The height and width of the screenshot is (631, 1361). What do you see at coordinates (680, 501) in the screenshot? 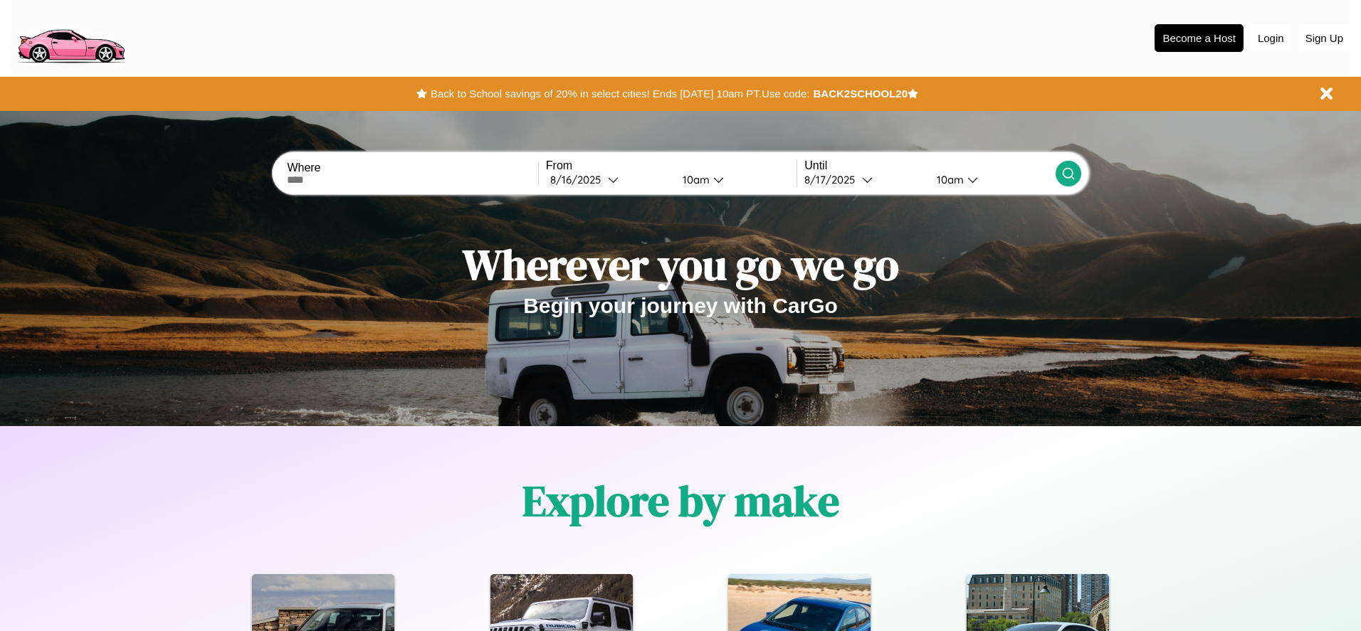
I see `h1: Explore by make` at bounding box center [680, 501].